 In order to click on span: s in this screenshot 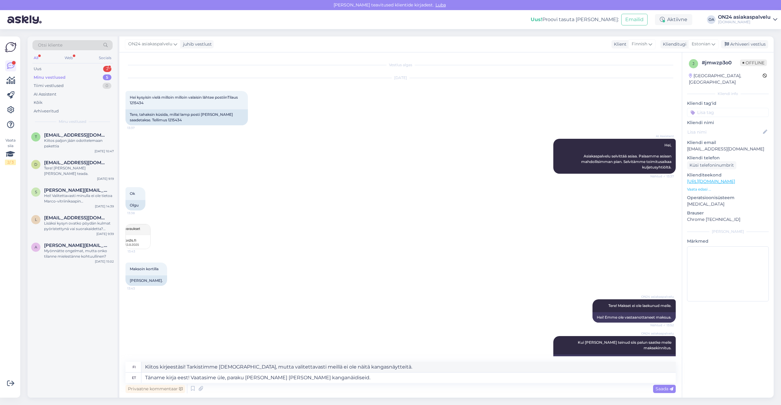, I will do `click(36, 192)`.